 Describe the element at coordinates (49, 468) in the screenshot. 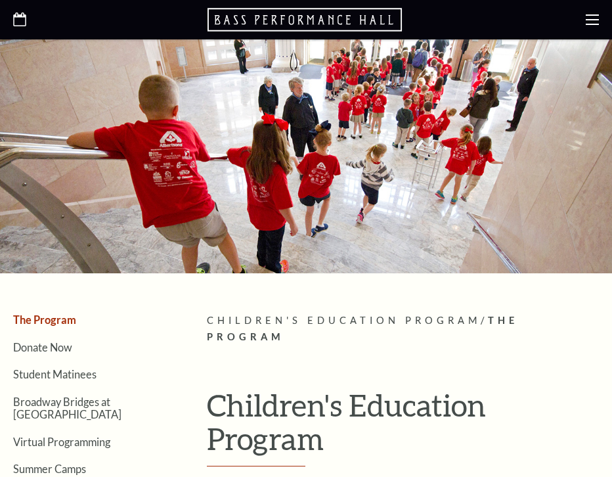

I see `a: Summer Camps` at that location.